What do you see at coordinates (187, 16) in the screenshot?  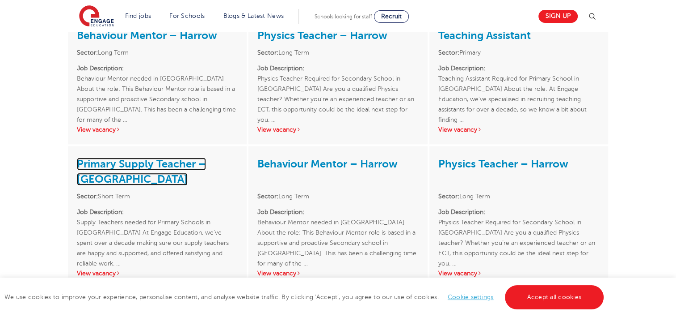 I see `a: For Schools` at bounding box center [187, 16].